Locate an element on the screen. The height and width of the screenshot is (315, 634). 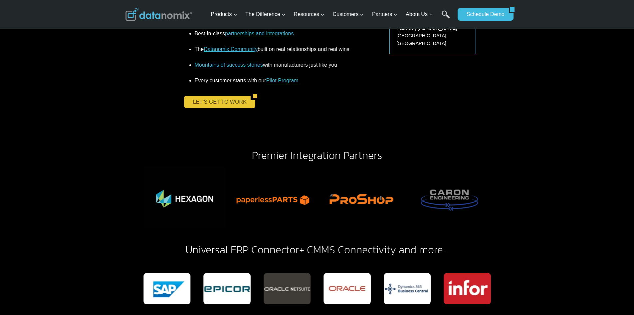
div: 7 of 19 is located at coordinates (167, 288).